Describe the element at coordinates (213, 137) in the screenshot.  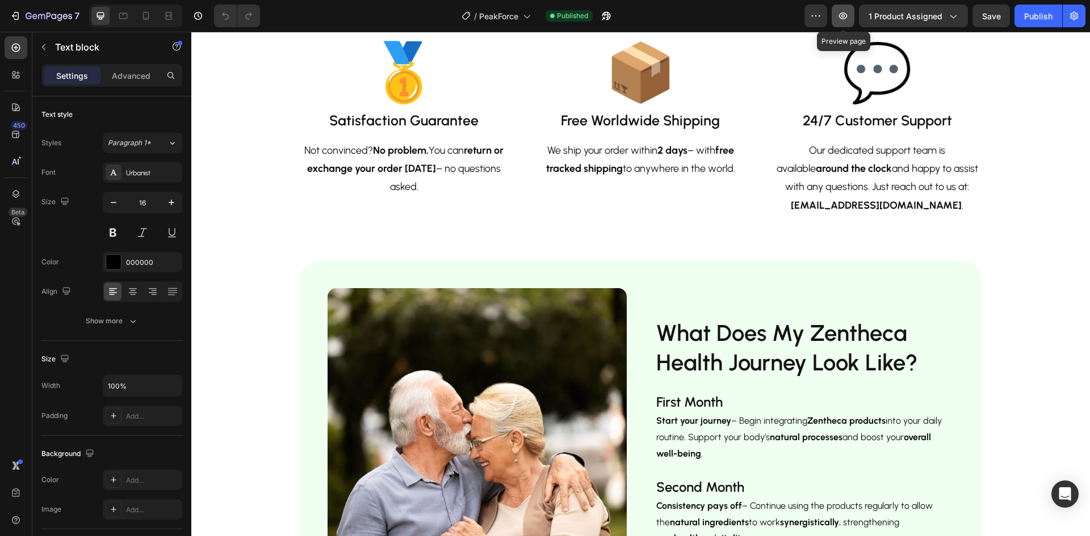
I see `p: Not convinced? You can – no questions asked.` at that location.